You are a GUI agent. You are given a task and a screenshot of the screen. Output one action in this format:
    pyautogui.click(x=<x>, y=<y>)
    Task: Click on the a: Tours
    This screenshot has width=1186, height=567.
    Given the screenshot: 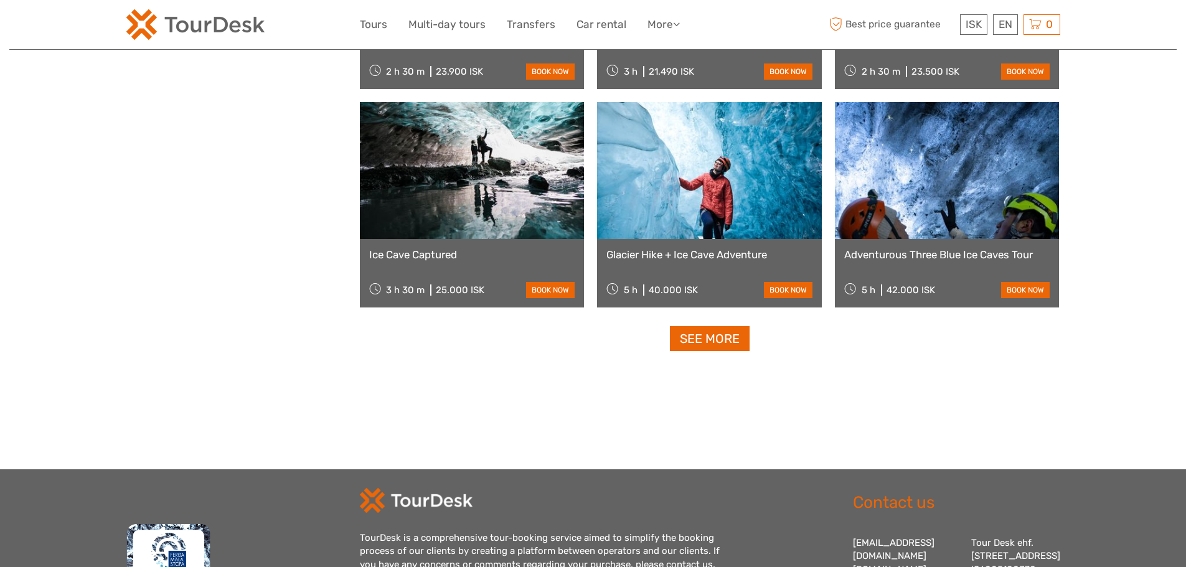 What is the action you would take?
    pyautogui.click(x=374, y=24)
    